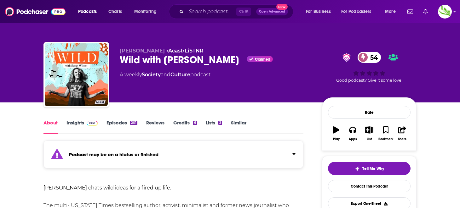 The width and height of the screenshot is (460, 208). Describe the element at coordinates (165, 75) in the screenshot. I see `span: and` at that location.